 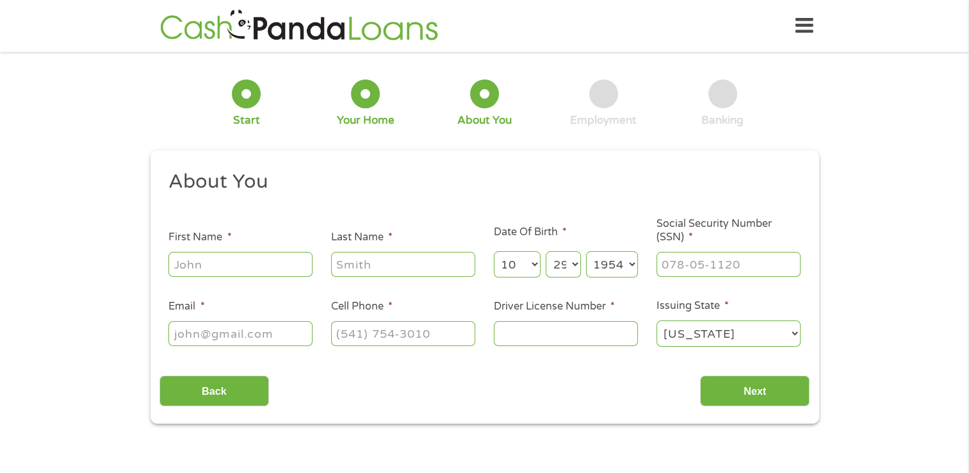 I want to click on label: Email, so click(x=186, y=306).